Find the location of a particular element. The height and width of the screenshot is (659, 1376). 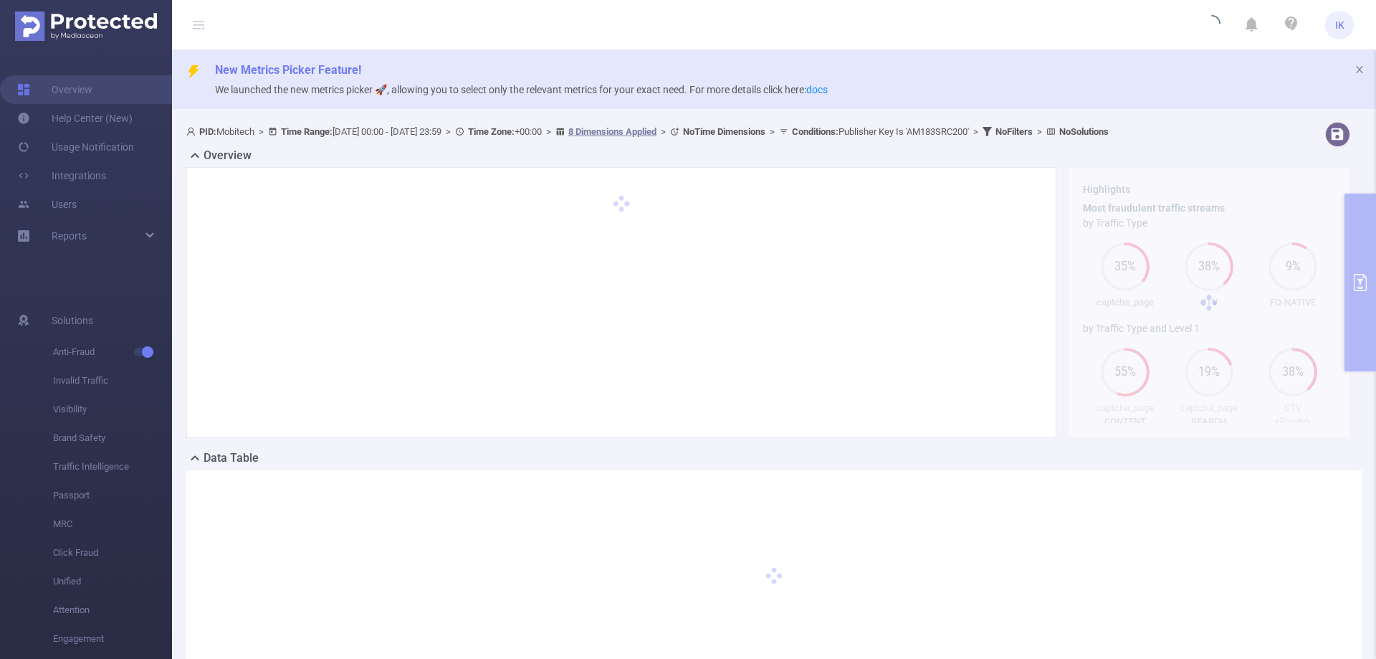

h2: Overview is located at coordinates (227, 156).